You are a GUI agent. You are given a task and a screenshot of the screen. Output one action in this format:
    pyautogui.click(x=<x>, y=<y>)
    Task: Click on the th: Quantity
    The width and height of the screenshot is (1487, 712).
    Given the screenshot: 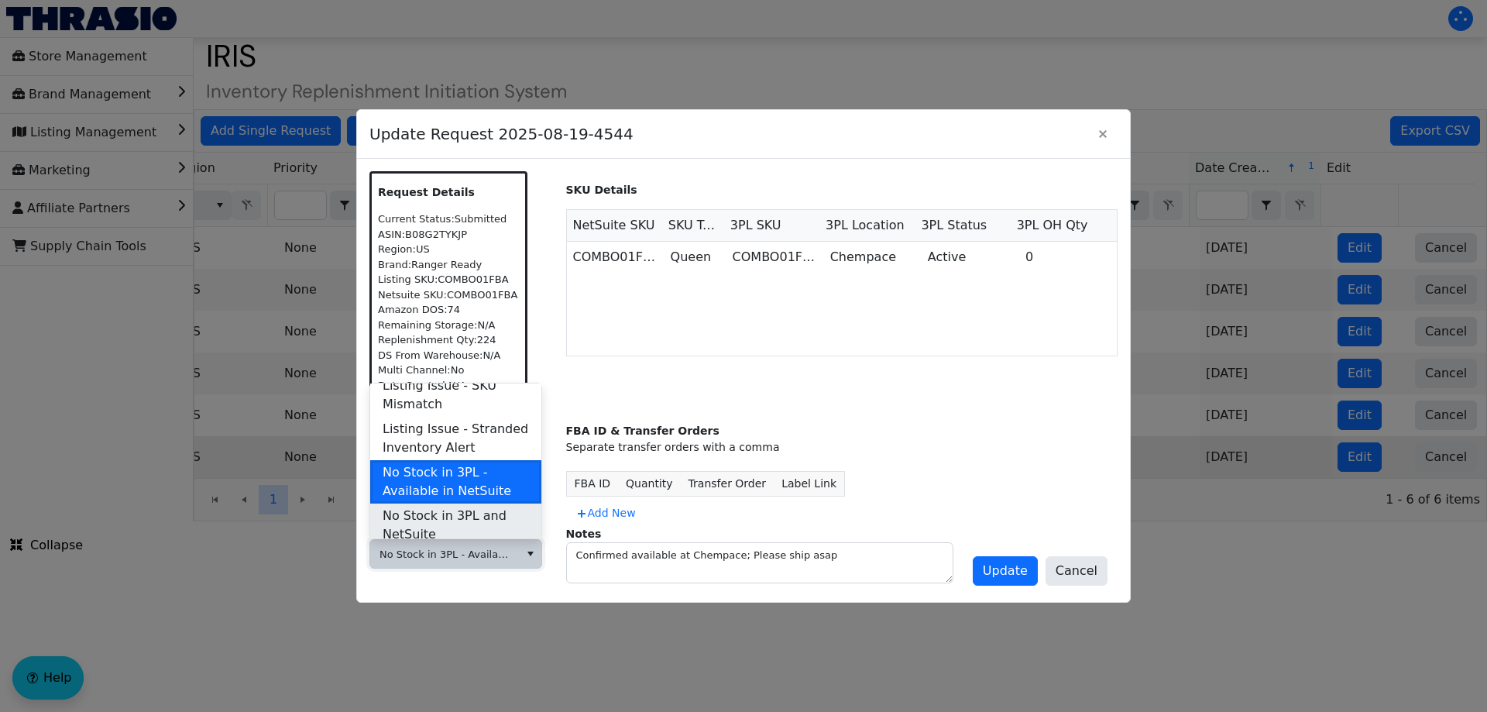 What is the action you would take?
    pyautogui.click(x=649, y=483)
    